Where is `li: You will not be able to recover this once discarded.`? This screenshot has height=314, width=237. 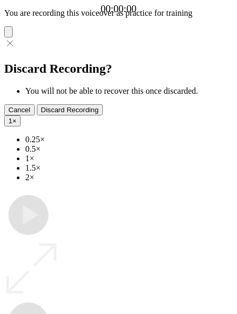
li: You will not be able to recover this once discarded. is located at coordinates (129, 91).